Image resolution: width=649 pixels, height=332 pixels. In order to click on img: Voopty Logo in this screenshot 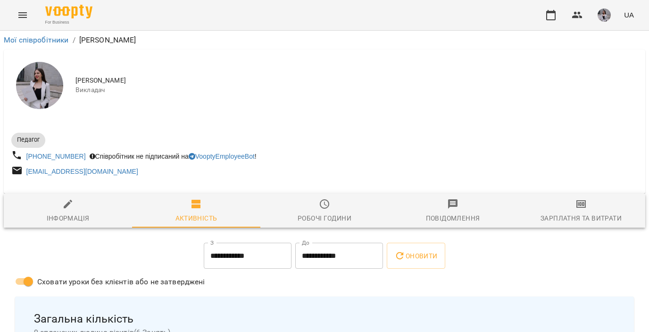, I will do `click(69, 11)`.